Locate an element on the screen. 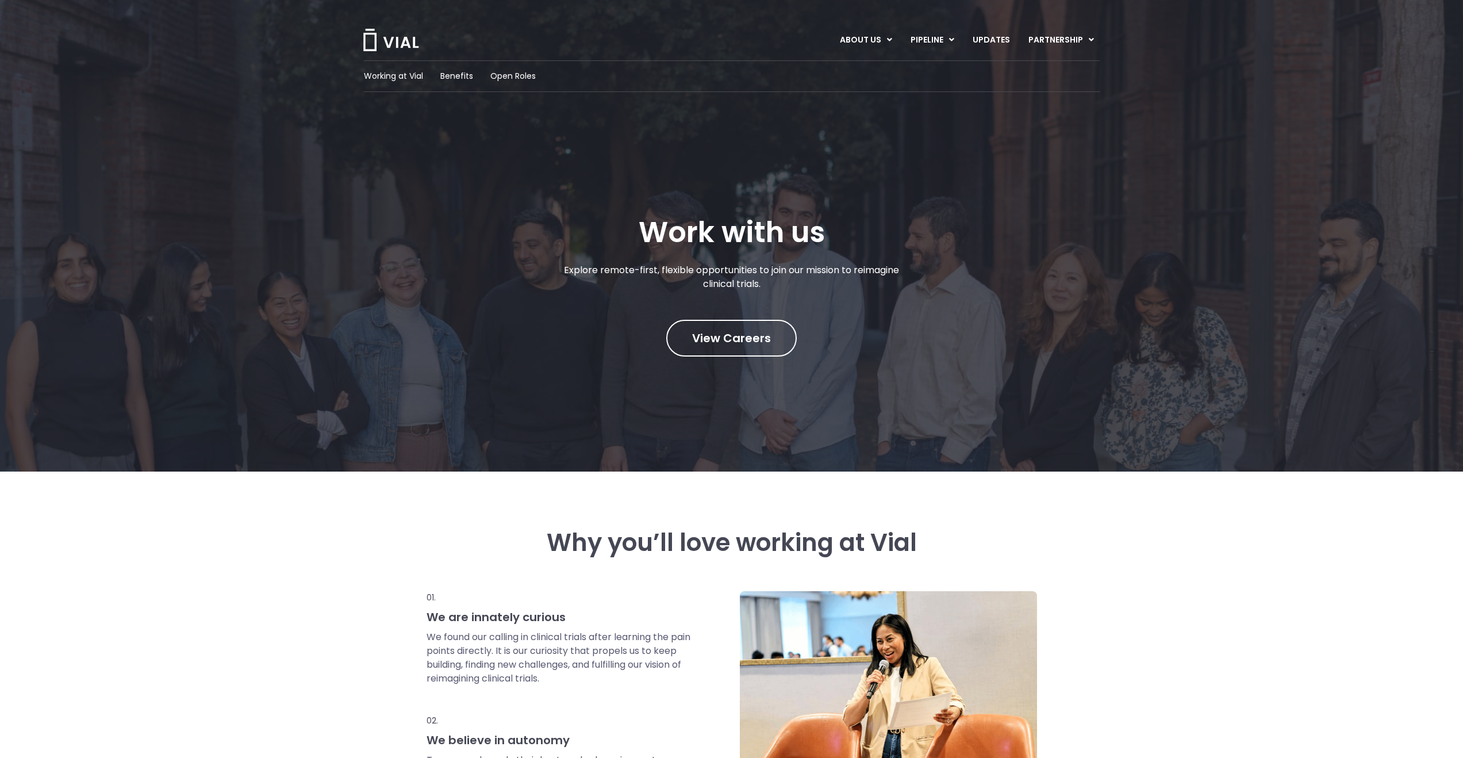 The height and width of the screenshot is (758, 1463). span: Working at Vial is located at coordinates (393, 76).